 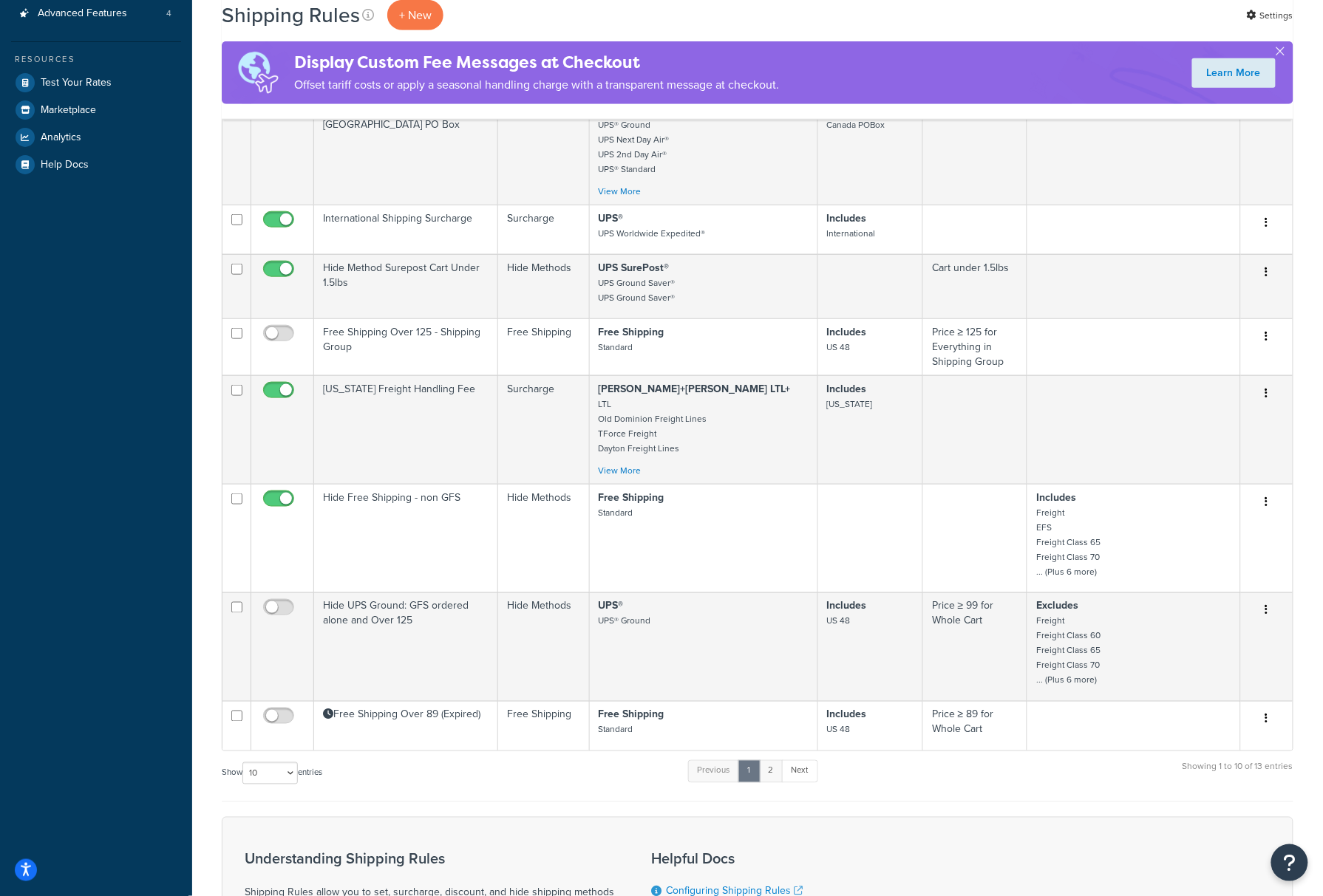 What do you see at coordinates (406, 229) in the screenshot?
I see `td: International Shipping Surcharge` at bounding box center [406, 229].